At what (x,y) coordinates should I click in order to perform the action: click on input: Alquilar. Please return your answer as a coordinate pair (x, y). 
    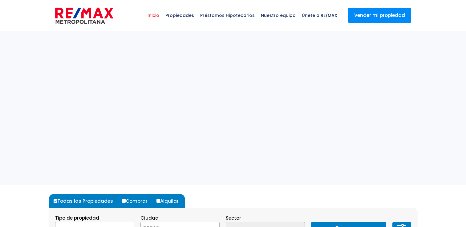
    Looking at the image, I should click on (158, 201).